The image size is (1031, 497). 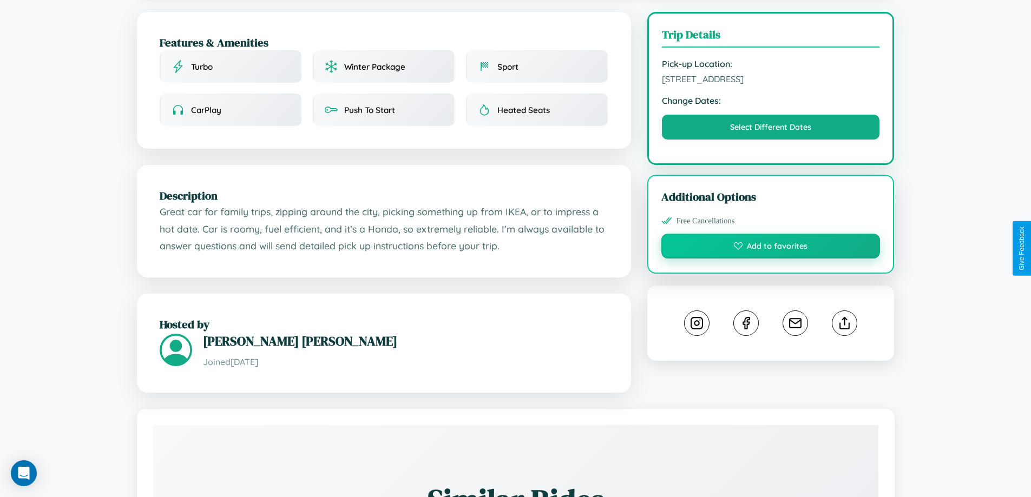 I want to click on span: Sport, so click(x=508, y=67).